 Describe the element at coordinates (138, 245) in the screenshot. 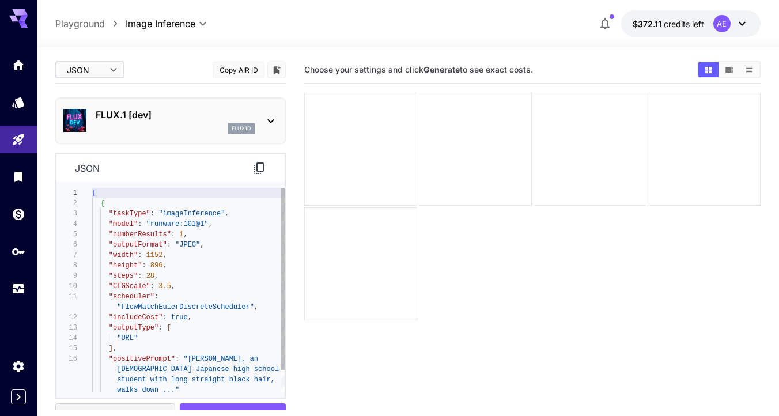

I see `span: "outputFormat"` at that location.